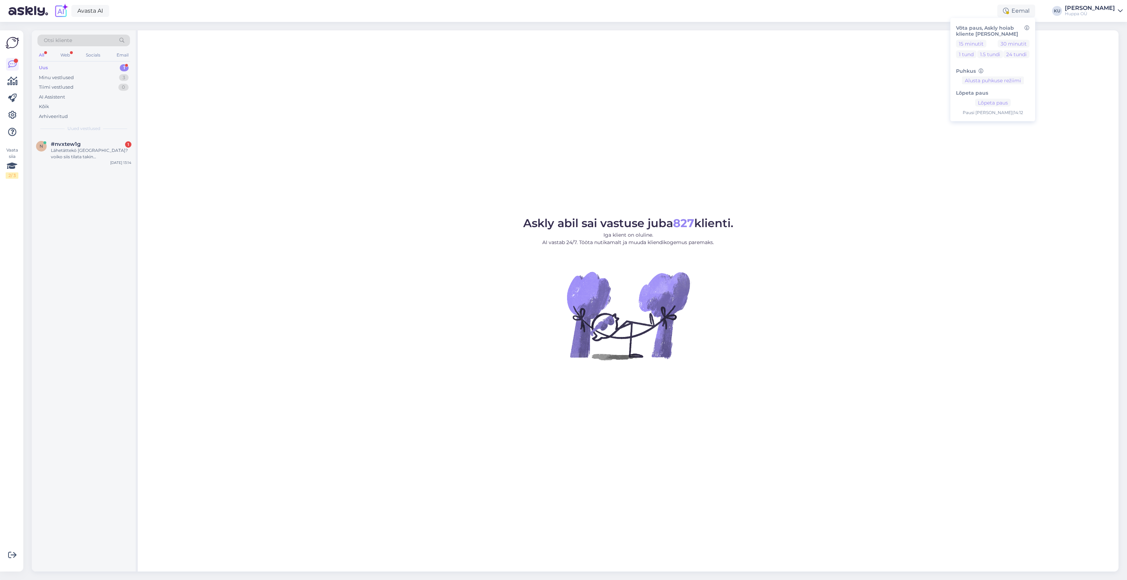 Image resolution: width=1127 pixels, height=580 pixels. Describe the element at coordinates (1016, 11) in the screenshot. I see `div: Eemal` at that location.